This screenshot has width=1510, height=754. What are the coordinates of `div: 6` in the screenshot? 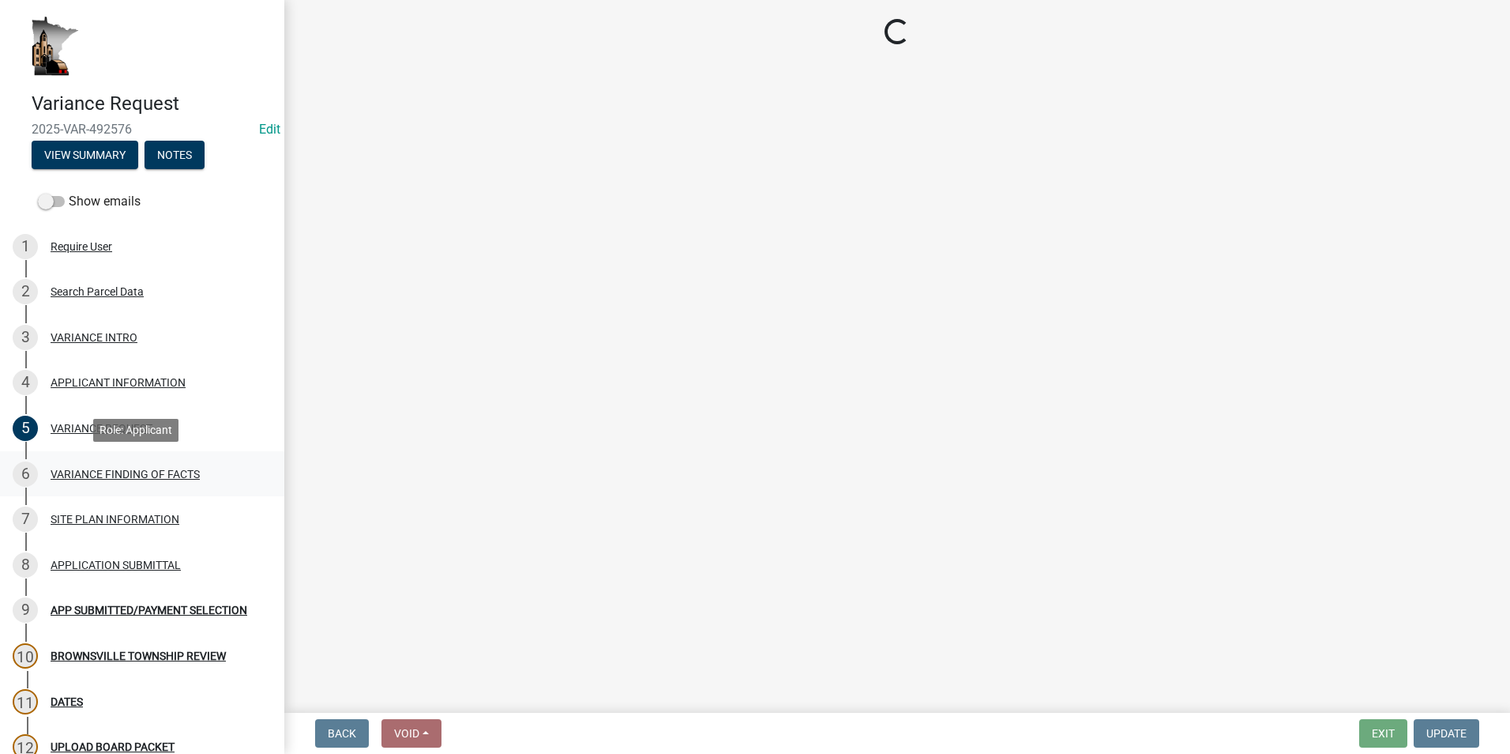 It's located at (25, 474).